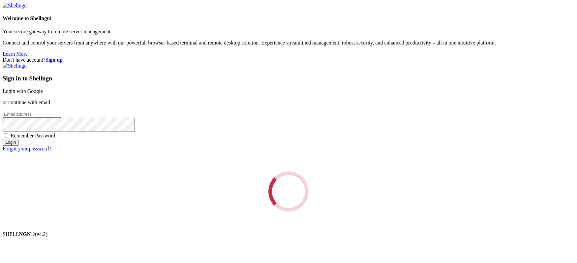 Image resolution: width=577 pixels, height=263 pixels. I want to click on a: Sign up, so click(54, 60).